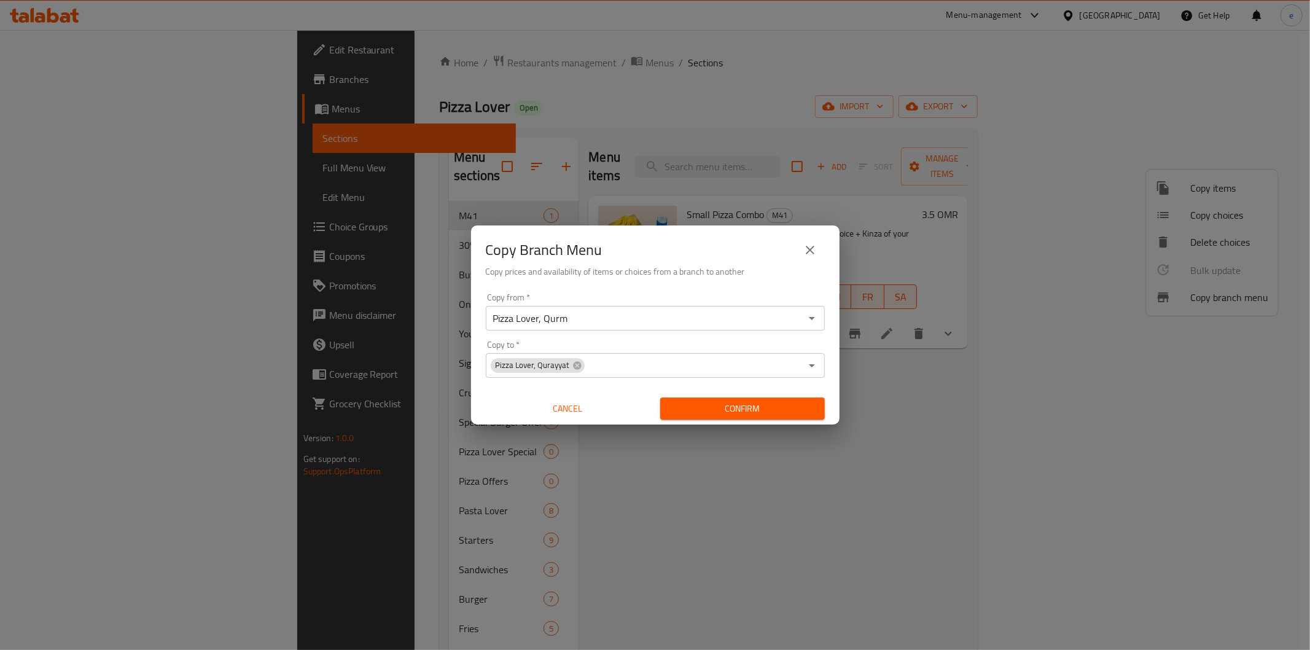 This screenshot has width=1310, height=650. Describe the element at coordinates (568, 408) in the screenshot. I see `button: Cancel` at that location.